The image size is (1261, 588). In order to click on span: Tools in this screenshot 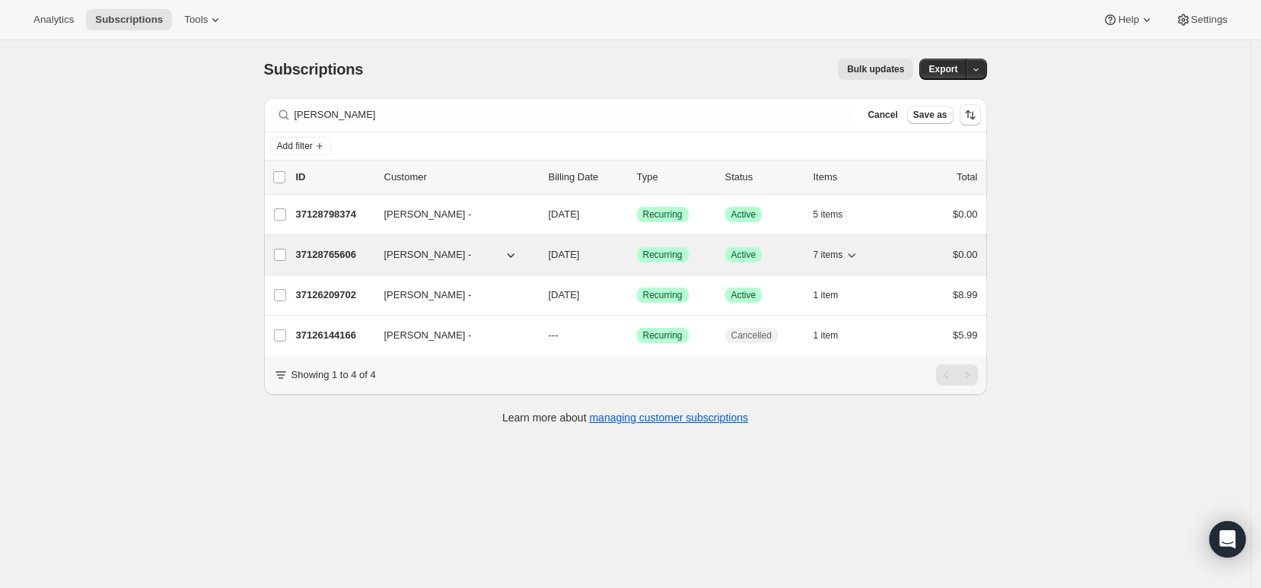, I will do `click(196, 20)`.